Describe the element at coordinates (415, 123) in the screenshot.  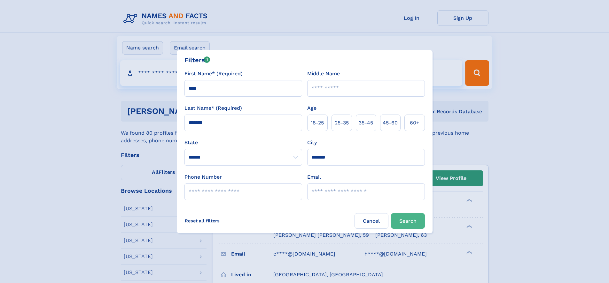
I see `span: 60+` at that location.